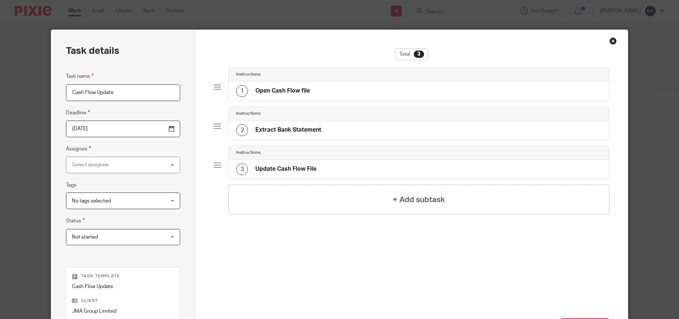 Image resolution: width=679 pixels, height=319 pixels. Describe the element at coordinates (71, 185) in the screenshot. I see `label: Tags` at that location.